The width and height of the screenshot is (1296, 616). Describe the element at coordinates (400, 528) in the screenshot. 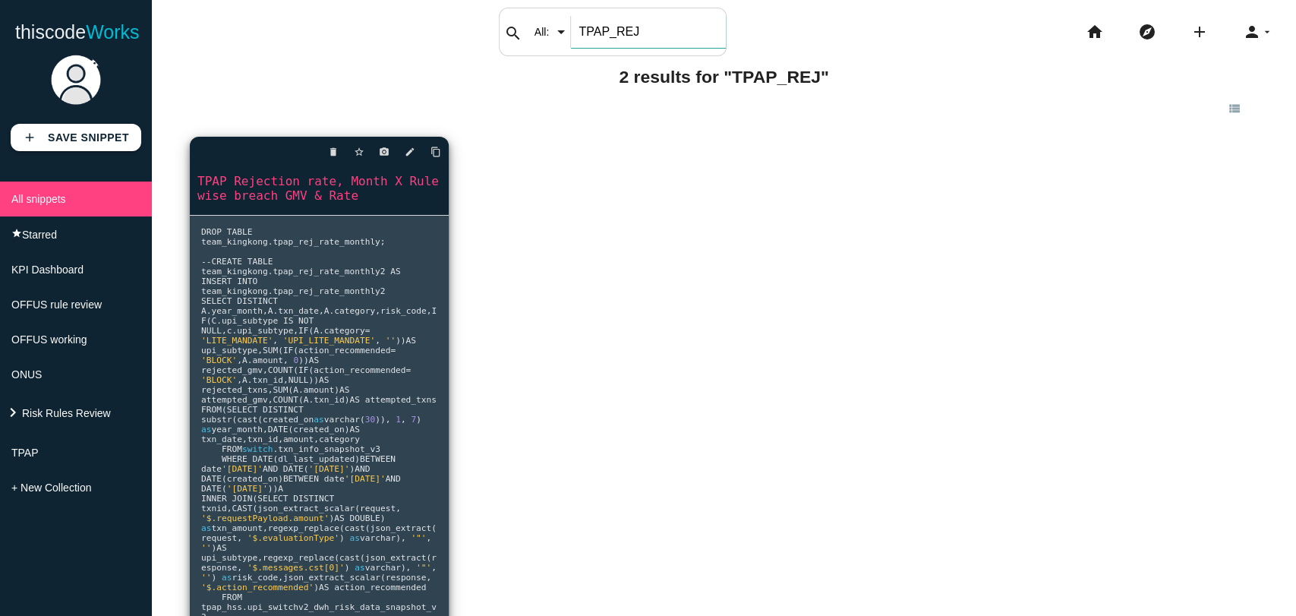

I see `span: json_extract` at that location.